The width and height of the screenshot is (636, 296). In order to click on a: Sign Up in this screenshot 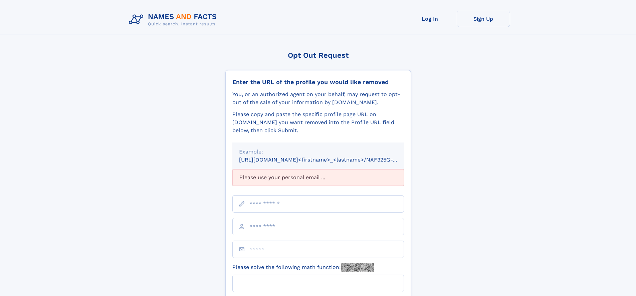, I will do `click(483, 19)`.